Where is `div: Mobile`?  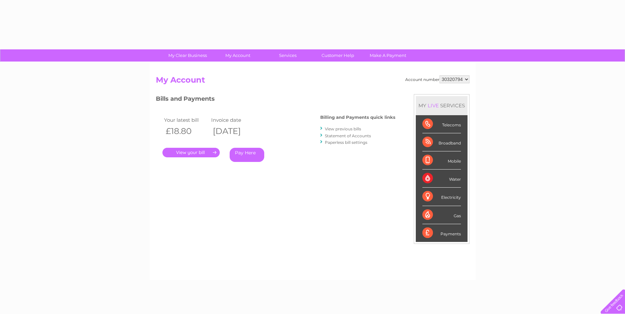
div: Mobile is located at coordinates (442, 161).